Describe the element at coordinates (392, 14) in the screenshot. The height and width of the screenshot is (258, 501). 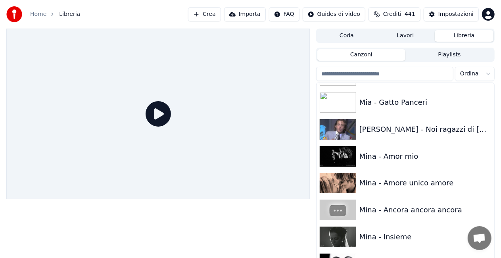
I see `span: Crediti` at that location.